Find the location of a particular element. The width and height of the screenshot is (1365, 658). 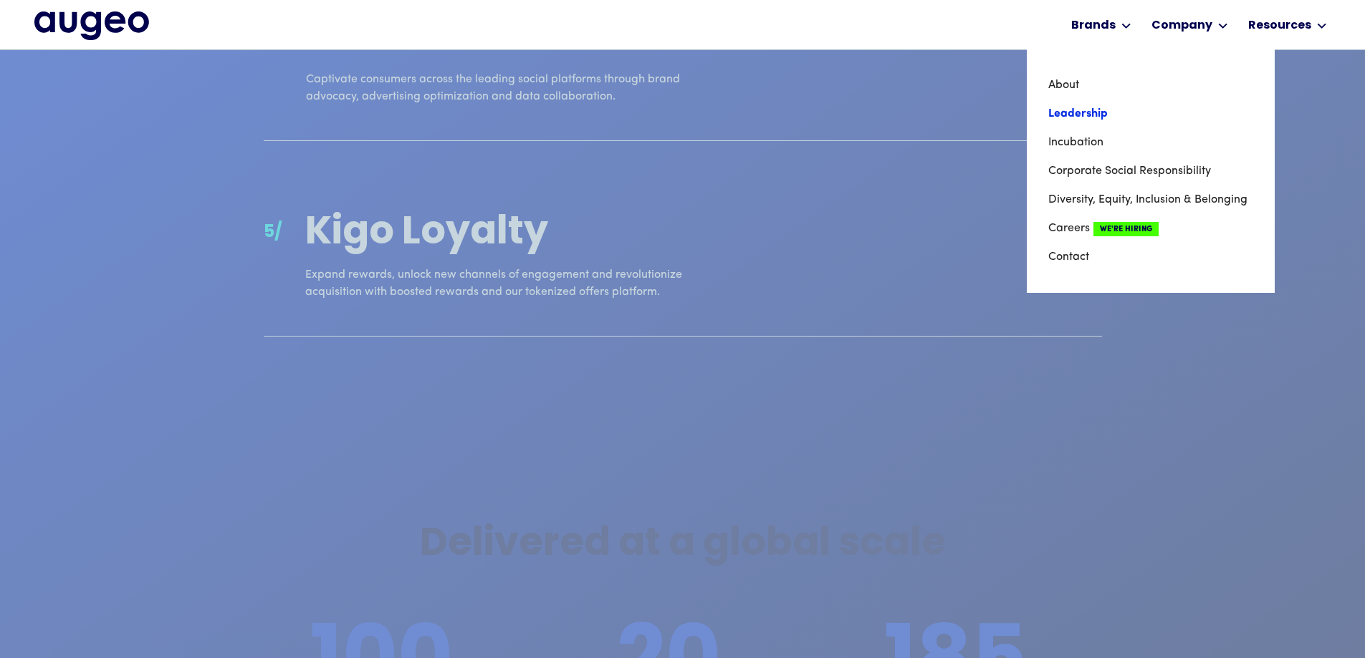

div: Brands is located at coordinates (1093, 26).